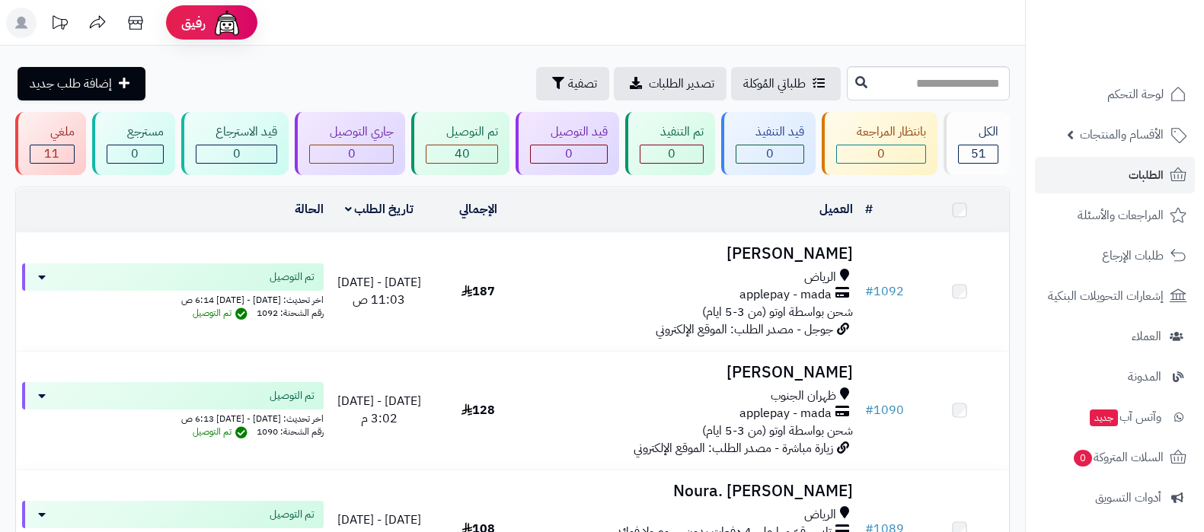 This screenshot has height=532, width=1204. What do you see at coordinates (50, 143) in the screenshot?
I see `a: ملغي 11` at bounding box center [50, 143].